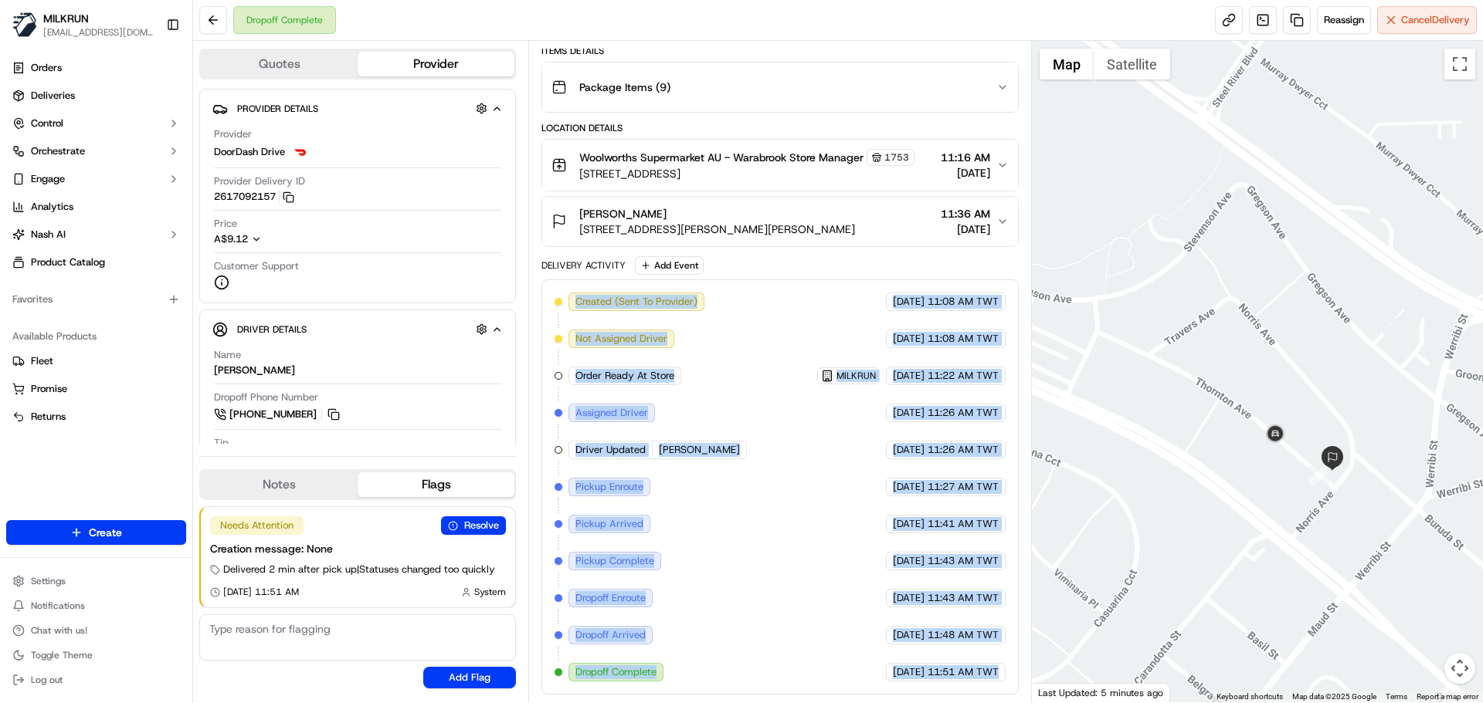 This screenshot has width=1483, height=703. What do you see at coordinates (48, 581) in the screenshot?
I see `span: Settings` at bounding box center [48, 581].